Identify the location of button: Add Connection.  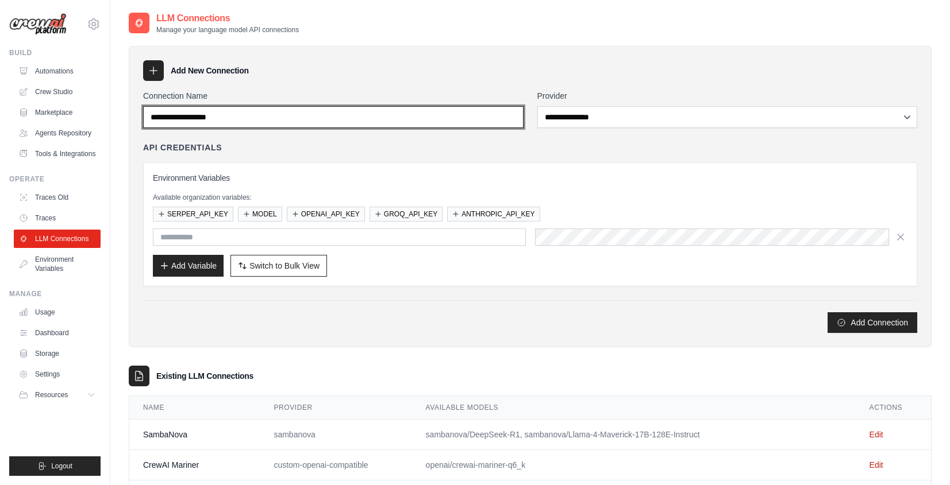
(872, 323).